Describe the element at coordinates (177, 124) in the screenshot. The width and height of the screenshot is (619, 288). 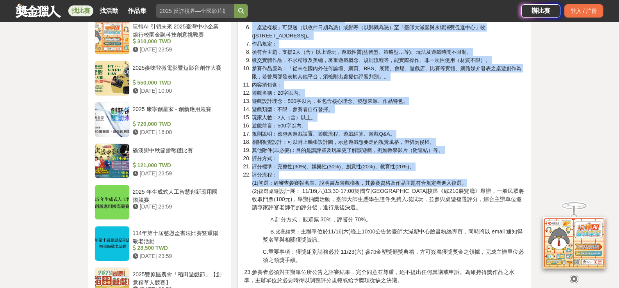
I see `div: 720,000 TWD` at that location.